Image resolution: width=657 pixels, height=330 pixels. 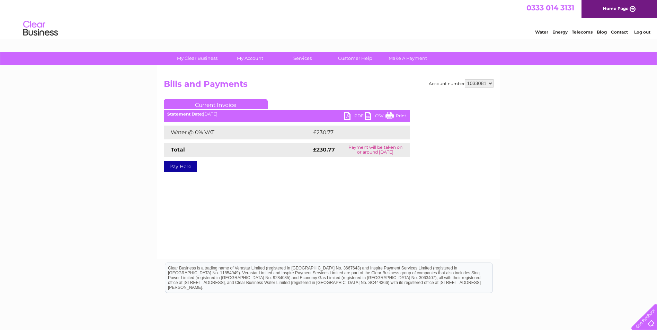 What do you see at coordinates (560, 32) in the screenshot?
I see `a: Energy` at bounding box center [560, 32].